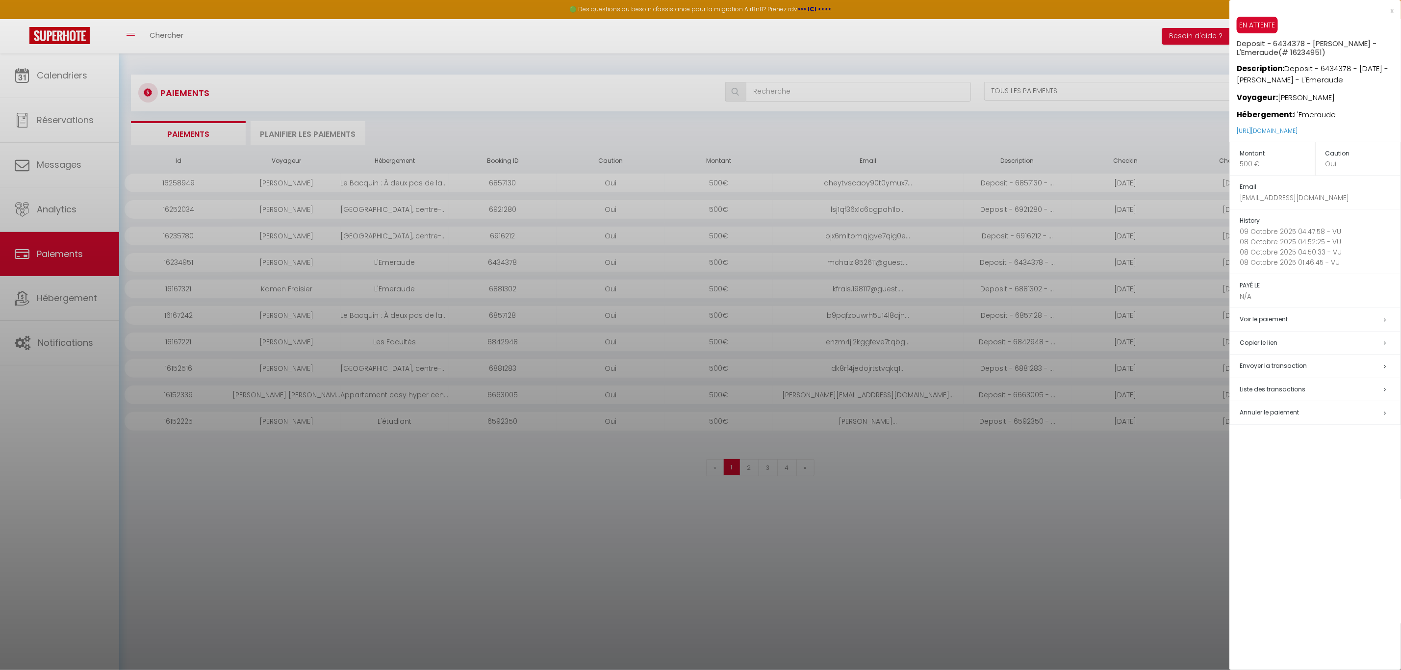  I want to click on p: 08 Octobre 2025 04:52:25 - VU, so click(1321, 242).